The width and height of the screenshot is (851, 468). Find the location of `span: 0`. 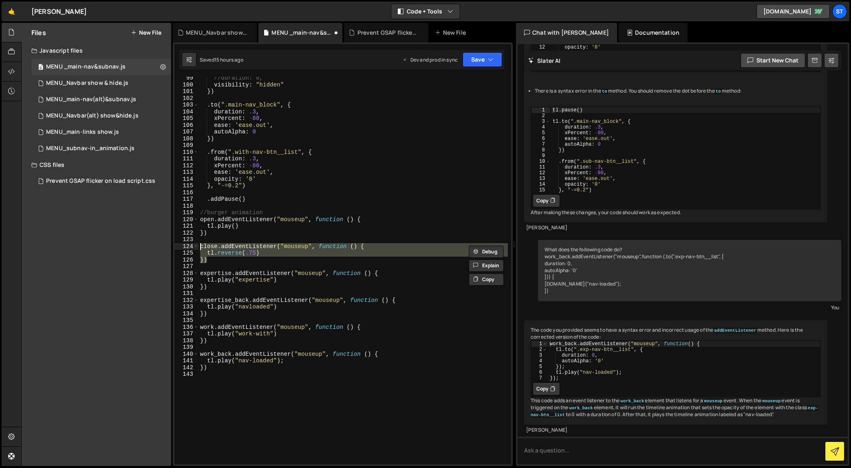

span: 0 is located at coordinates (41, 68).